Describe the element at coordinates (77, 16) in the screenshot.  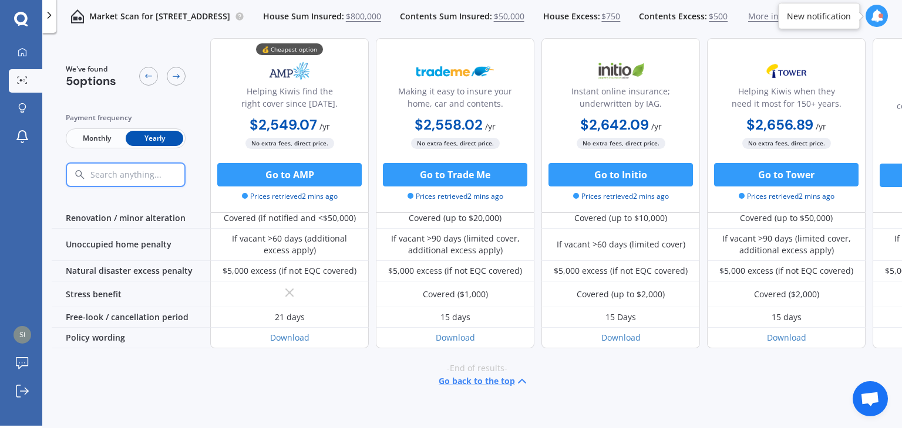
I see `img: home-and-contents.b802091223b8502ef2dd.svg` at that location.